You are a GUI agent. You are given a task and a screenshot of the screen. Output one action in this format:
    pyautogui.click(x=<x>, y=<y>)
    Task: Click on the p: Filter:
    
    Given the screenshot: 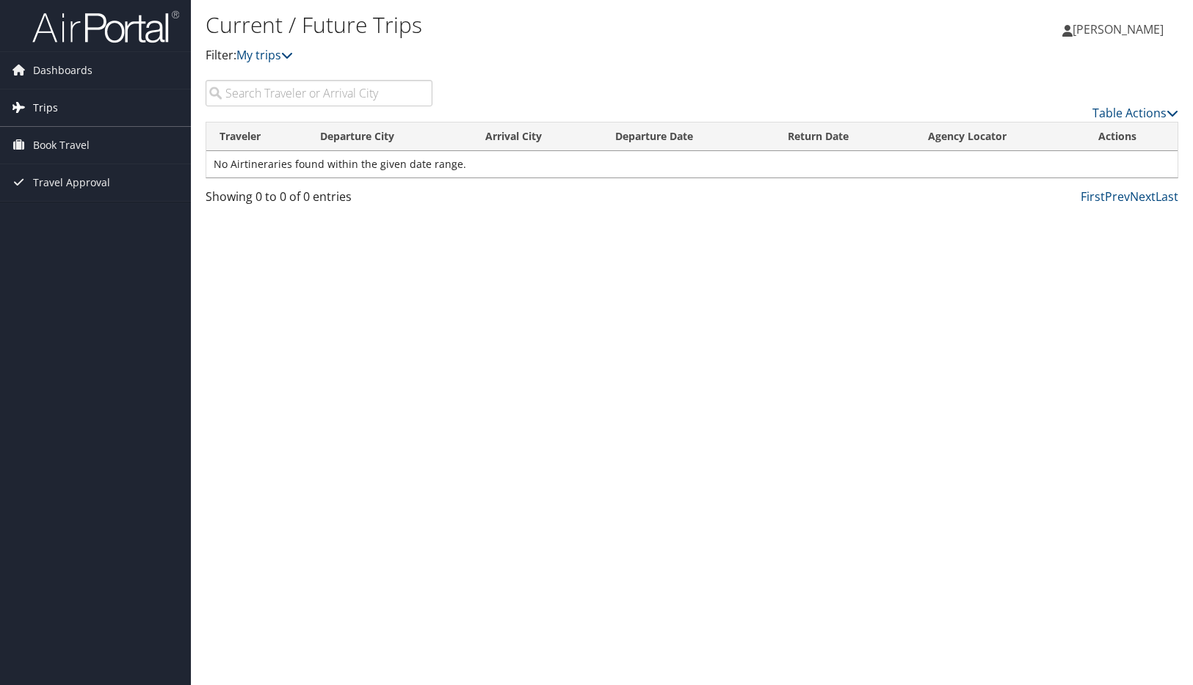 What is the action you would take?
    pyautogui.click(x=529, y=56)
    